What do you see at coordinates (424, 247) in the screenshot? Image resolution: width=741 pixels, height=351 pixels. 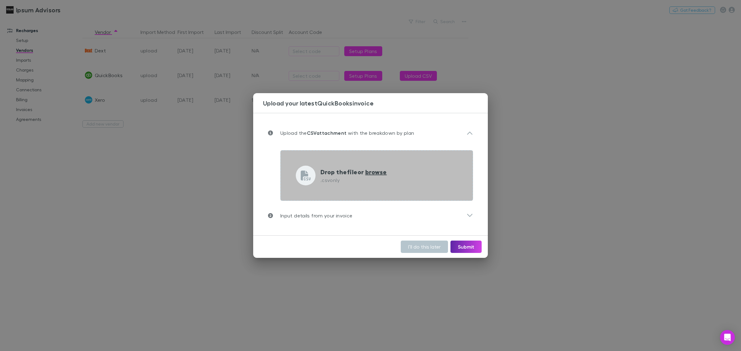 I see `button: I’ll do this later` at bounding box center [424, 247].